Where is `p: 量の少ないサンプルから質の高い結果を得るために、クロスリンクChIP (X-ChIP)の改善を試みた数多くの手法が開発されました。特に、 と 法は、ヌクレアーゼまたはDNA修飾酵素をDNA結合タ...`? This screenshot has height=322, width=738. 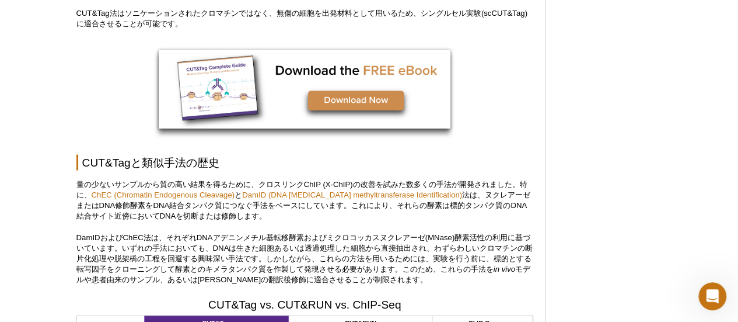 p: 量の少ないサンプルから質の高い結果を得るために、クロスリンクChIP (X-ChIP)の改善を試みた数多くの手法が開発されました。特に、 と 法は、ヌクレアーゼまたはDNA修飾酵素をDNA結合タ... is located at coordinates (305, 200).